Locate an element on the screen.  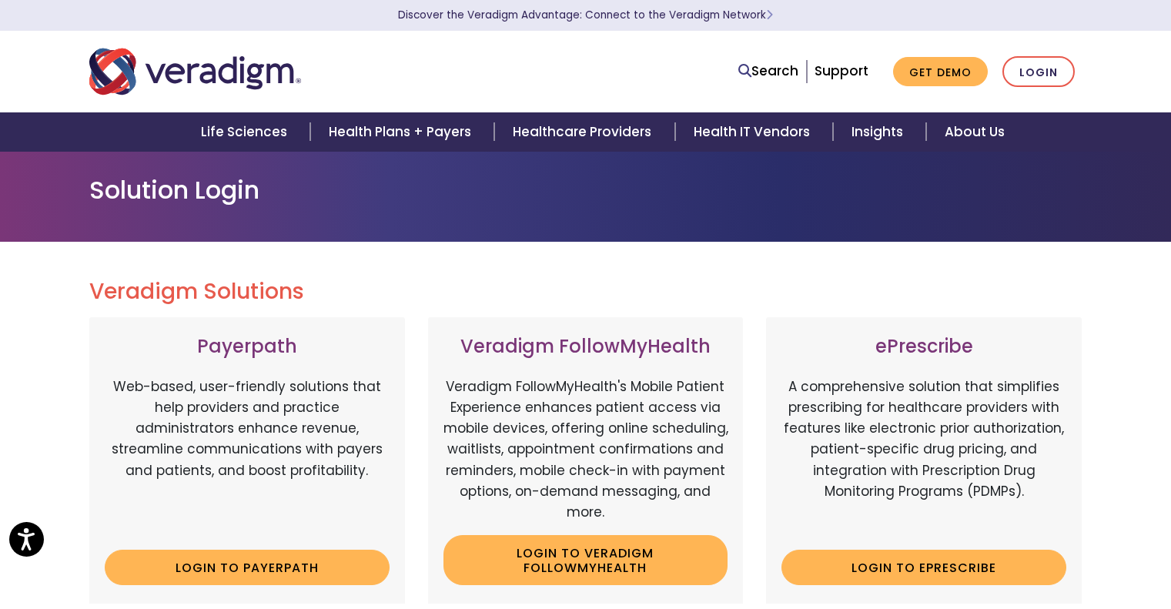
img: Veradigm logo is located at coordinates (195, 72).